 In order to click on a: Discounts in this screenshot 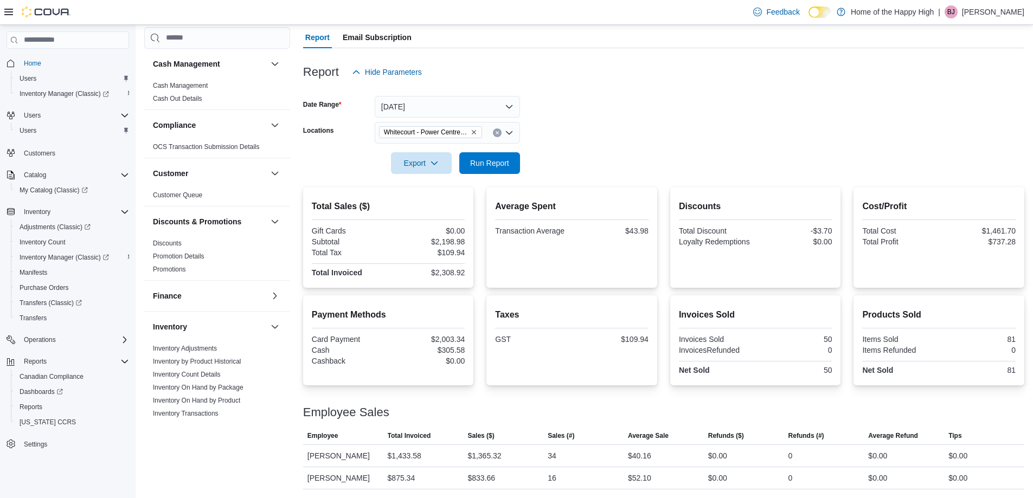, I will do `click(167, 243)`.